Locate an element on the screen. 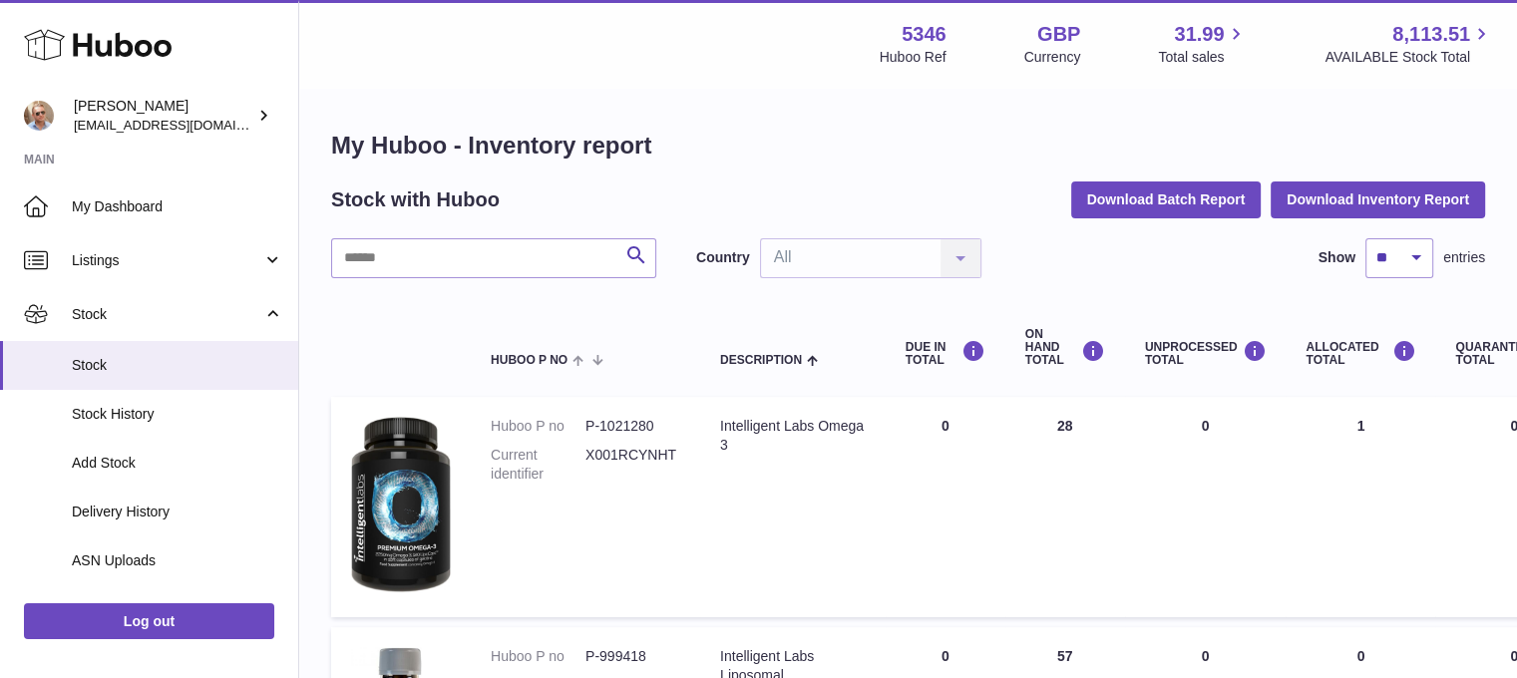  dd: X001RCYNHT is located at coordinates (632, 465).